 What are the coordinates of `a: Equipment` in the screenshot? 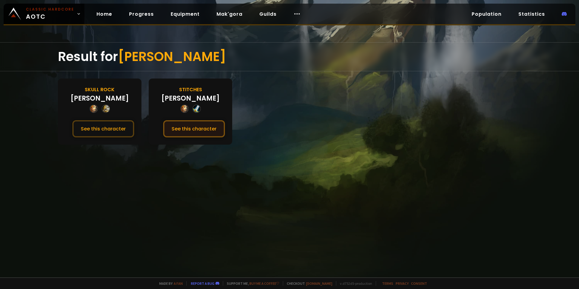 It's located at (185, 14).